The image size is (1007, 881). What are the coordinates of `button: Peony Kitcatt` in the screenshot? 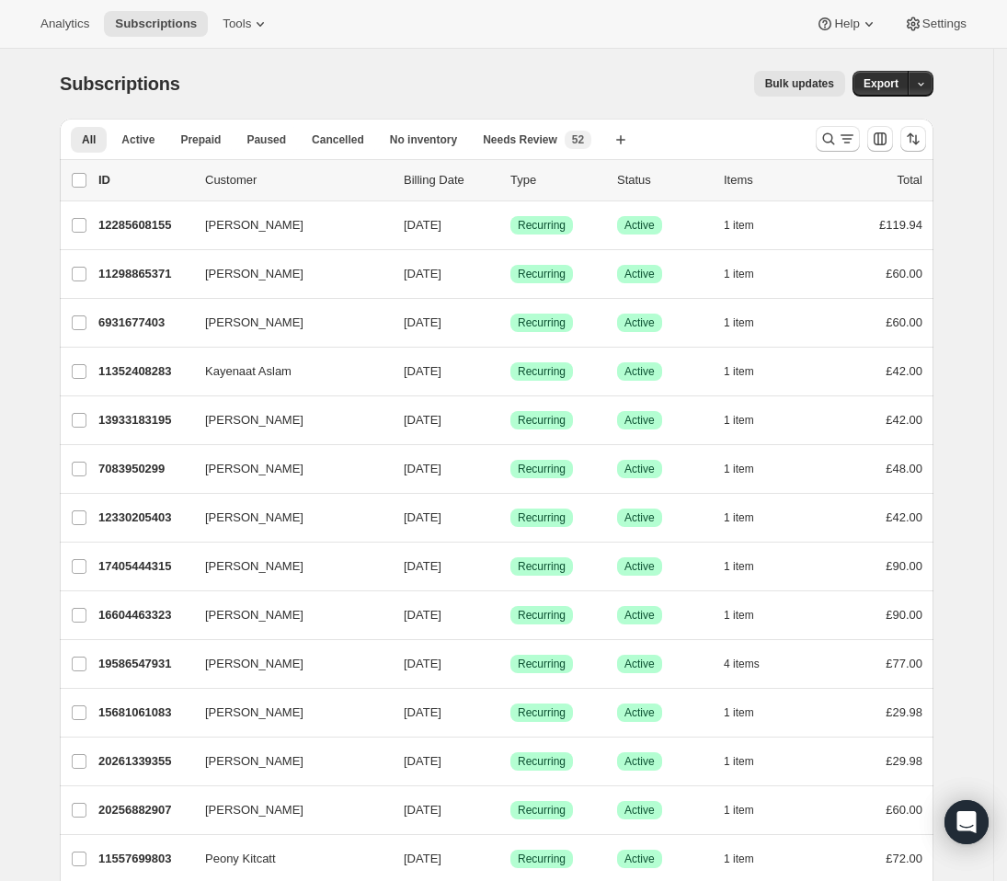 It's located at (286, 859).